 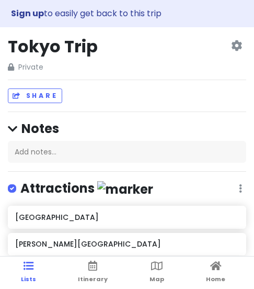 I want to click on img: marker, so click(x=125, y=189).